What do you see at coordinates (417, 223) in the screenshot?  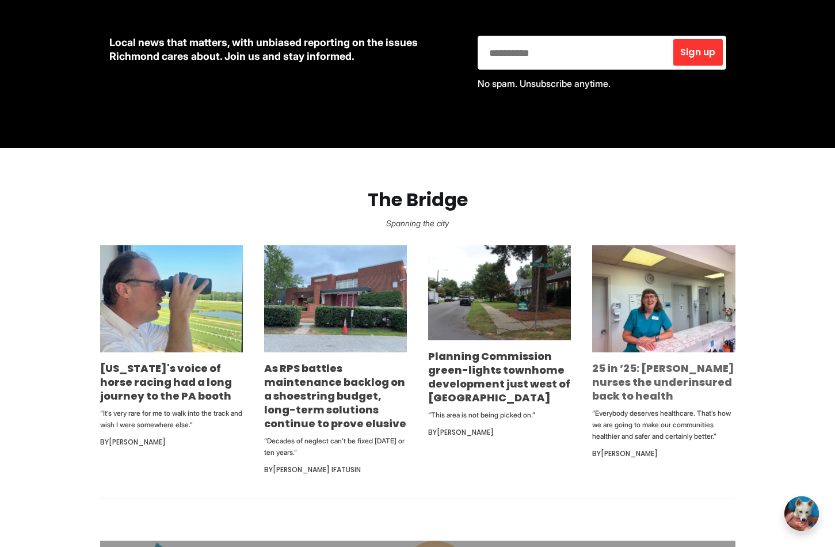 I see `p: Spanning the city` at bounding box center [417, 223].